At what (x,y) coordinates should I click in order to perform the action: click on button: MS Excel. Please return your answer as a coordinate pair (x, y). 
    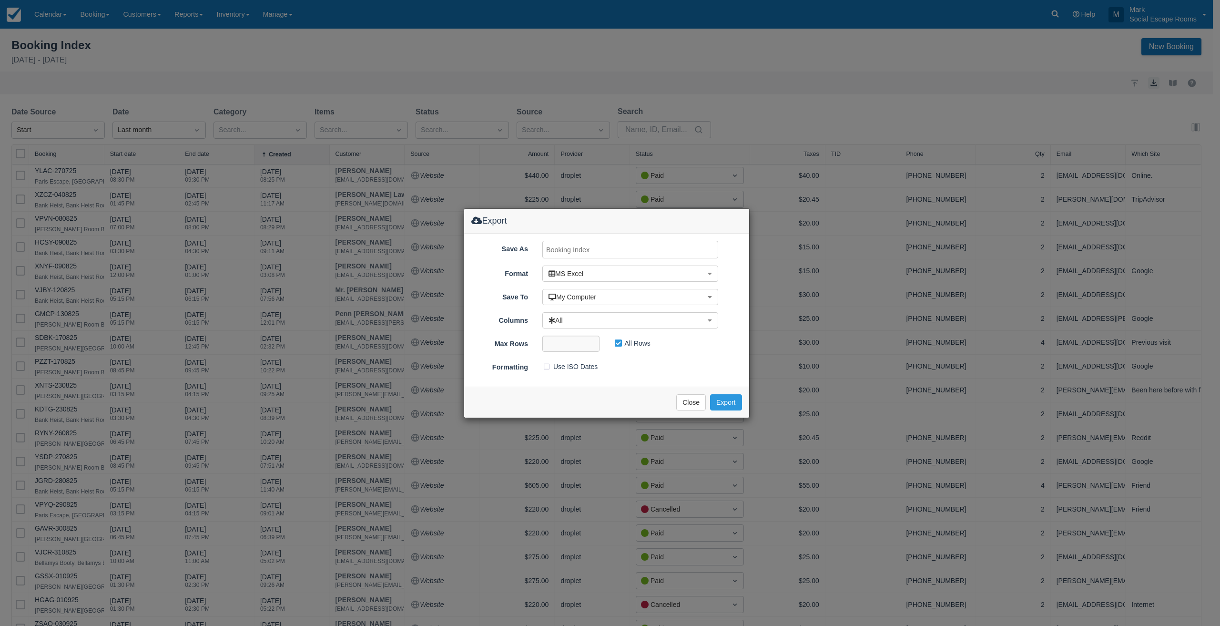
    Looking at the image, I should click on (630, 274).